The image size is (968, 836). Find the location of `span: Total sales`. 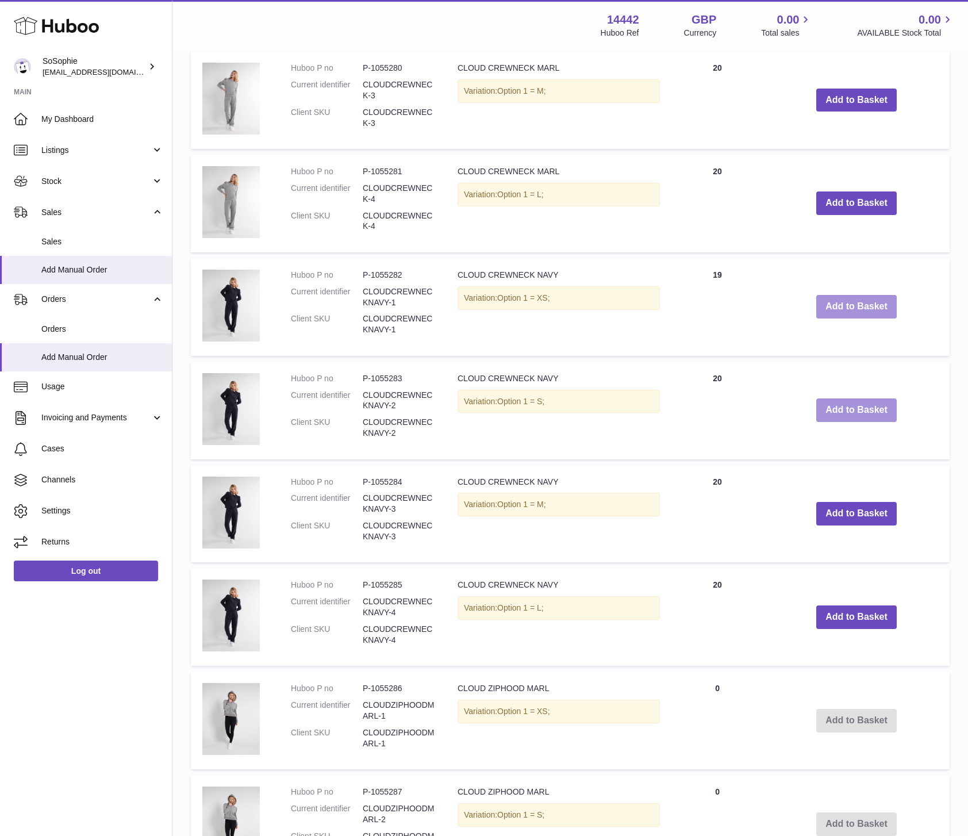

span: Total sales is located at coordinates (786, 33).